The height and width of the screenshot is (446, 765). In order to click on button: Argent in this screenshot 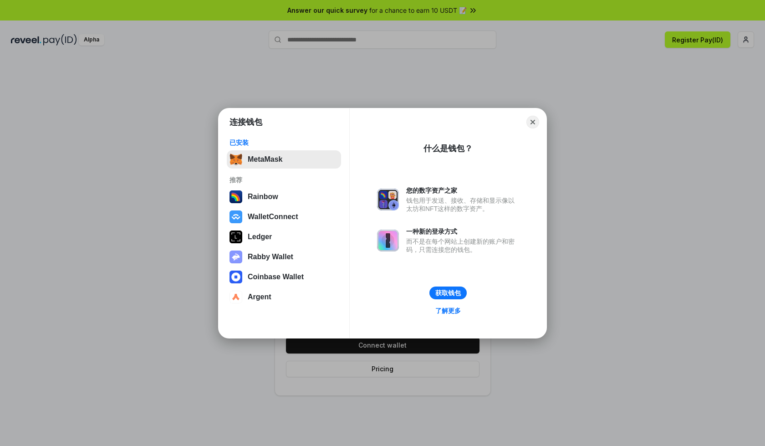, I will do `click(284, 297)`.